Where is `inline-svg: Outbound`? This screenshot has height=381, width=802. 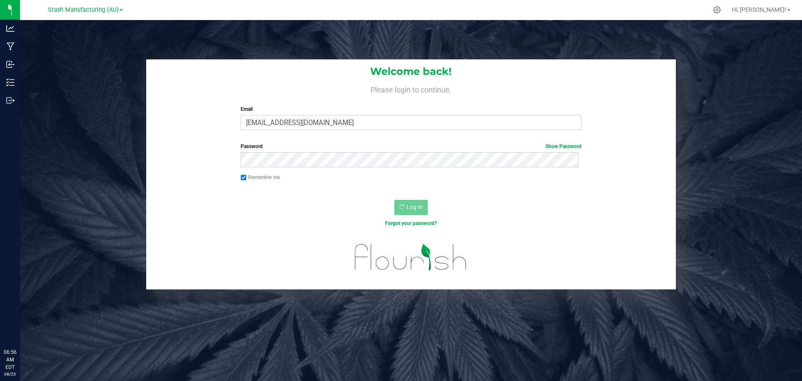 inline-svg: Outbound is located at coordinates (10, 100).